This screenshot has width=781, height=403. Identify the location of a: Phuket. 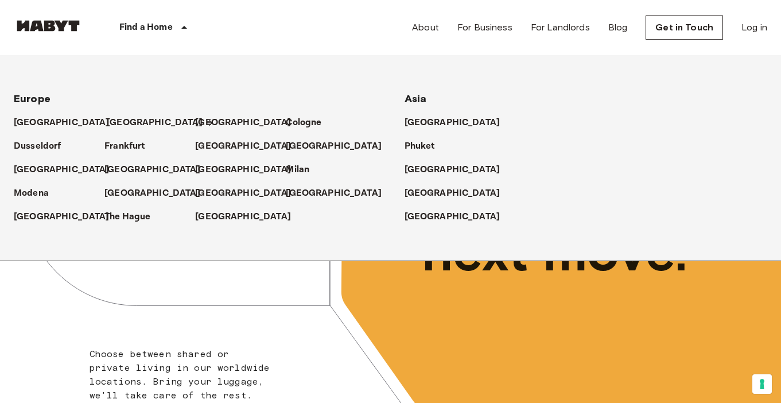
(425, 146).